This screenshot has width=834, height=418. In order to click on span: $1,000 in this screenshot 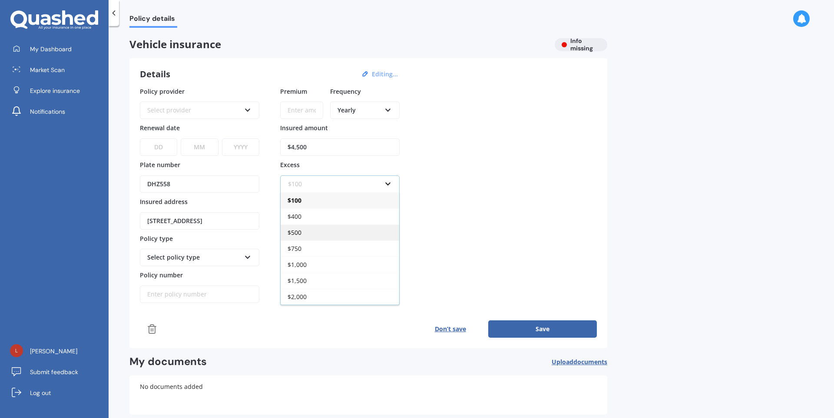, I will do `click(297, 265)`.